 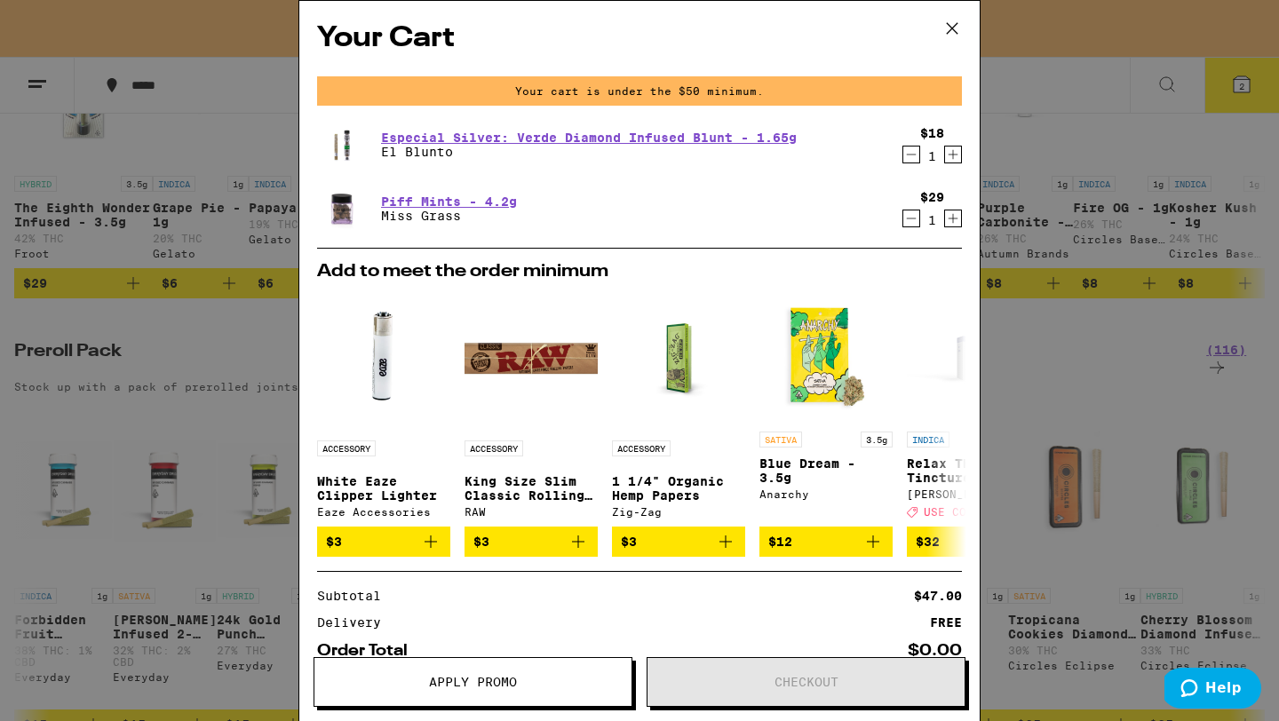 I want to click on div: Subtotal, so click(x=355, y=596).